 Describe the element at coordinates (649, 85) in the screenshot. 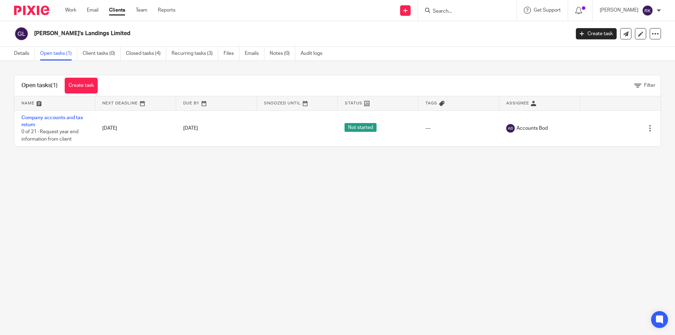

I see `span: Filter` at that location.